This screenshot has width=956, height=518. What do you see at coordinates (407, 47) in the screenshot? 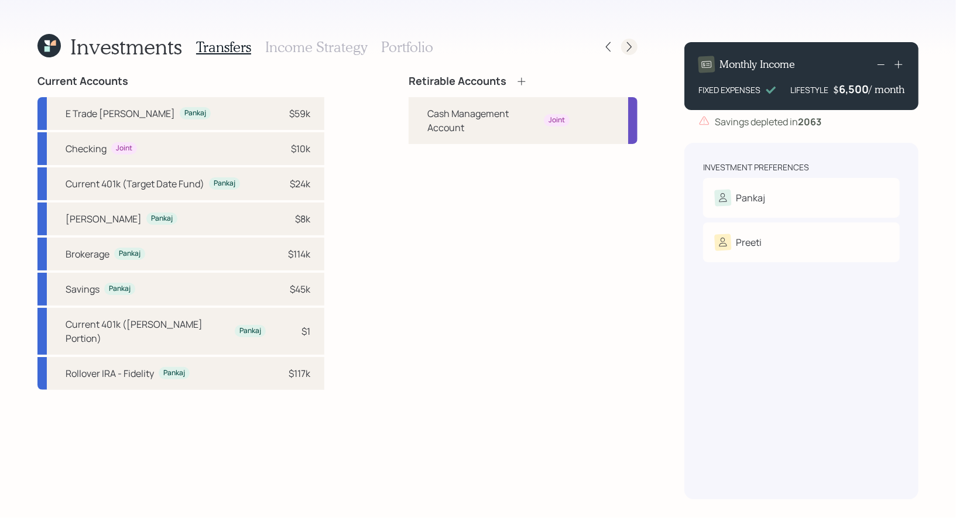
I see `h3: Portfolio` at bounding box center [407, 47].